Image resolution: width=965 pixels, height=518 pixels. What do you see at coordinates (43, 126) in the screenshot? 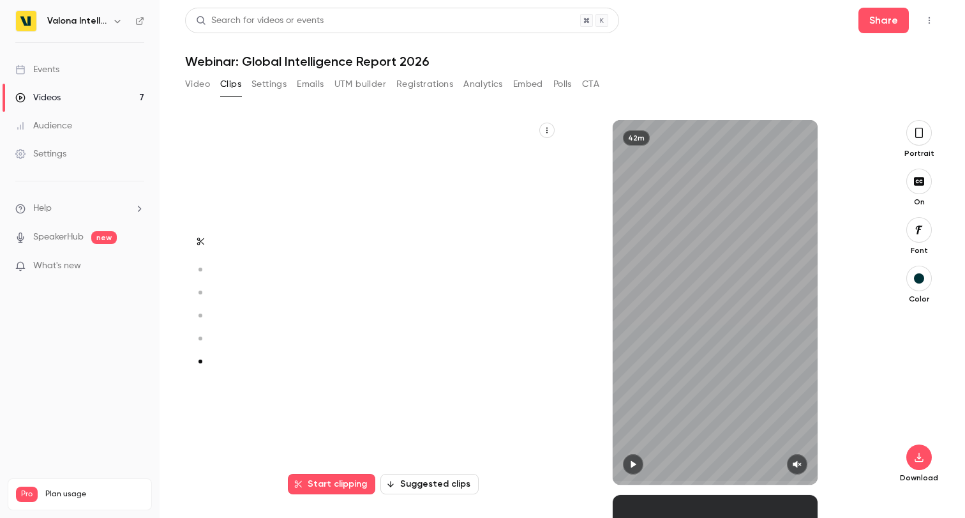
I see `div: Audience` at bounding box center [43, 126].